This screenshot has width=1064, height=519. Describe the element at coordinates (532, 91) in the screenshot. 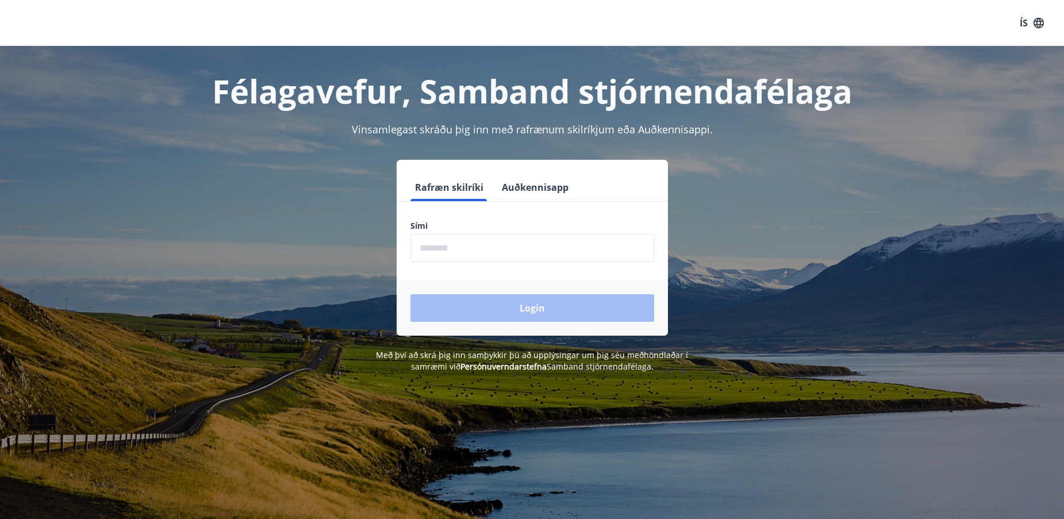

I see `h1: Félagavefur, Samband stjórnendafélaga` at that location.